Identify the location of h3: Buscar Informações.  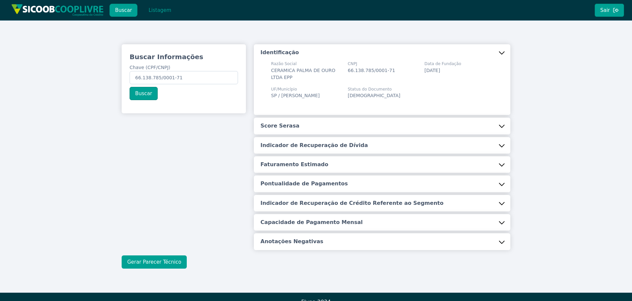
(184, 57).